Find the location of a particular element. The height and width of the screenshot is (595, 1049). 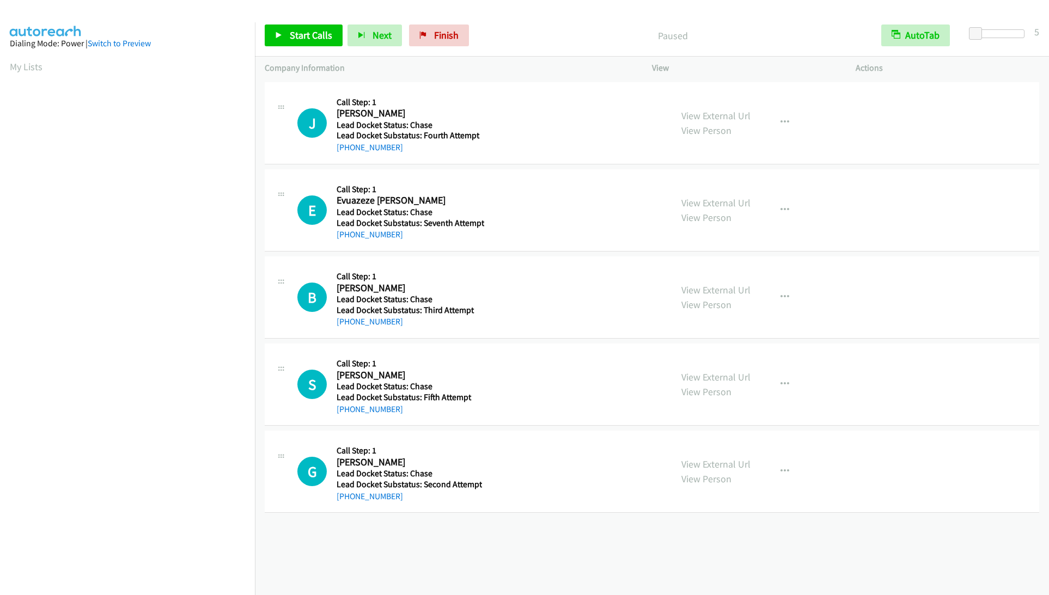

p: Actions is located at coordinates (947, 68).